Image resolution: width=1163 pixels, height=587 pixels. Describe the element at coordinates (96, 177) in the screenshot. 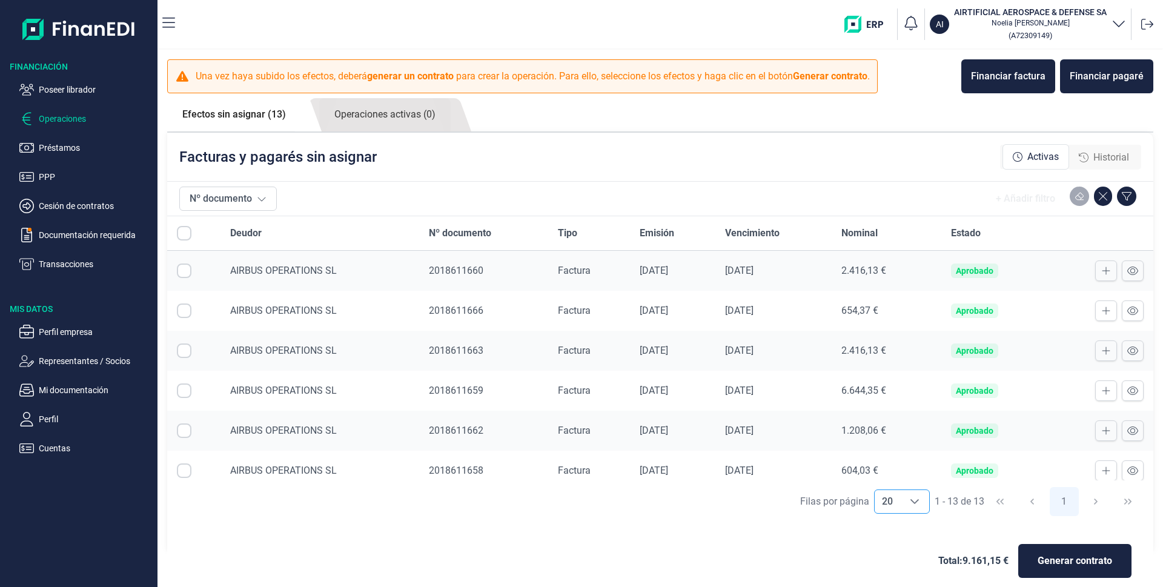

I see `p: PPP` at that location.